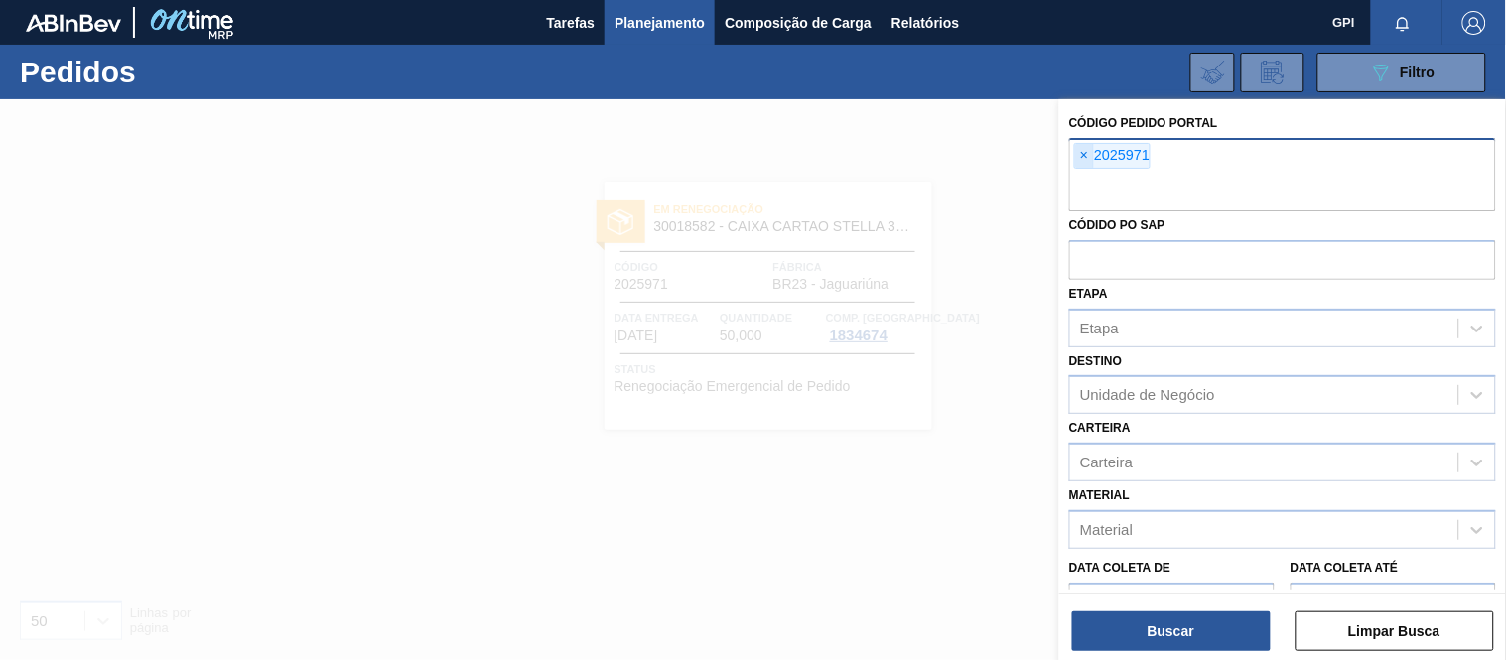 This screenshot has height=660, width=1506. Describe the element at coordinates (1418, 72) in the screenshot. I see `span: Filtro` at that location.